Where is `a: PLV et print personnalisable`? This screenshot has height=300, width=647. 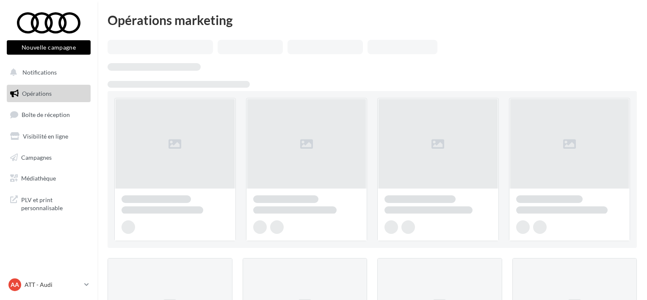
a: PLV et print personnalisable is located at coordinates (49, 203).